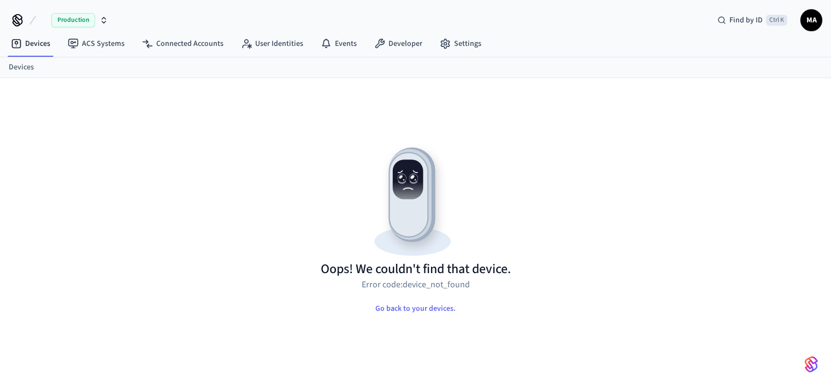  What do you see at coordinates (811, 20) in the screenshot?
I see `button: MA` at bounding box center [811, 20].